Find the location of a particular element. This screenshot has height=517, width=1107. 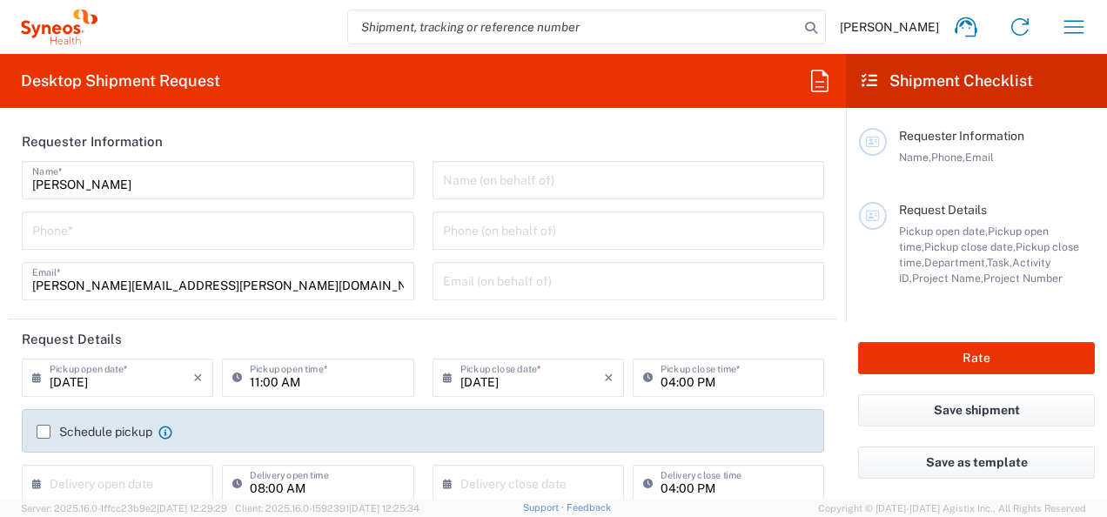

button: Save shipment is located at coordinates (976, 410).